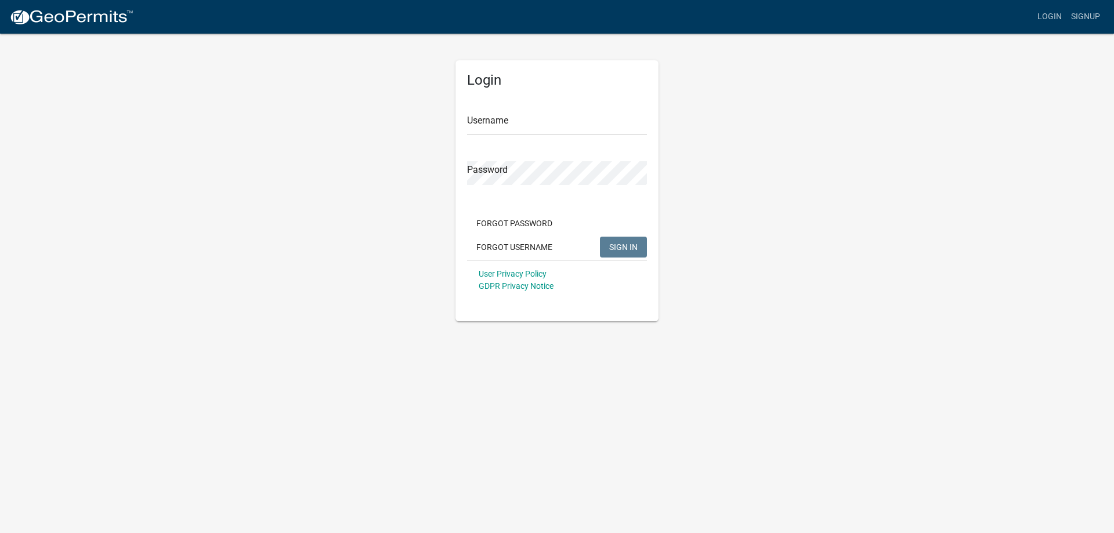  What do you see at coordinates (623, 247) in the screenshot?
I see `button: SIGN IN` at bounding box center [623, 247].